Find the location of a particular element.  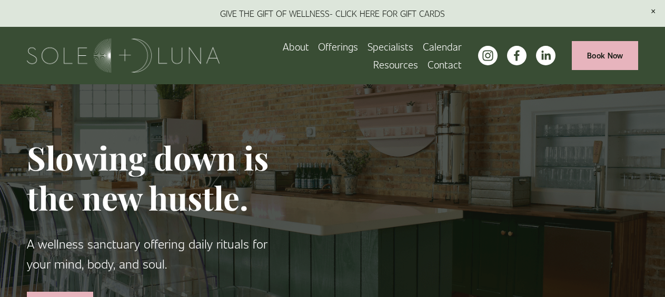

span: Resources is located at coordinates (396, 64).